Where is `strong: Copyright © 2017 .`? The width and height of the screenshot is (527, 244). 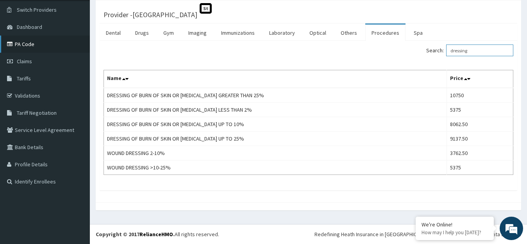 strong: Copyright © 2017 . is located at coordinates (135, 235).